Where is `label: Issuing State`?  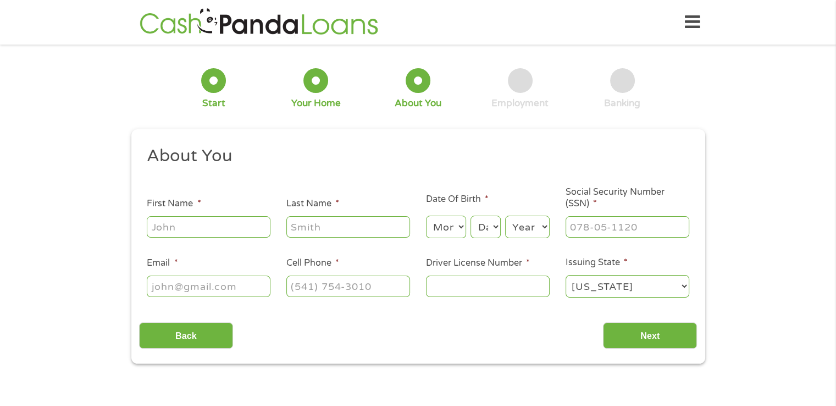 label: Issuing State is located at coordinates (596, 262).